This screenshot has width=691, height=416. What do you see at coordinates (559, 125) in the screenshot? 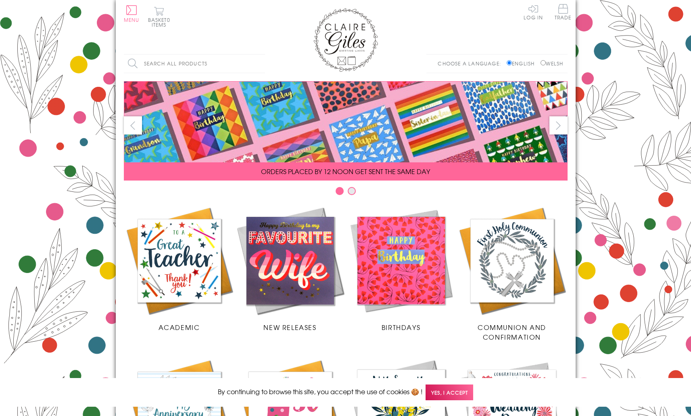
I see `button: next` at bounding box center [559, 125].